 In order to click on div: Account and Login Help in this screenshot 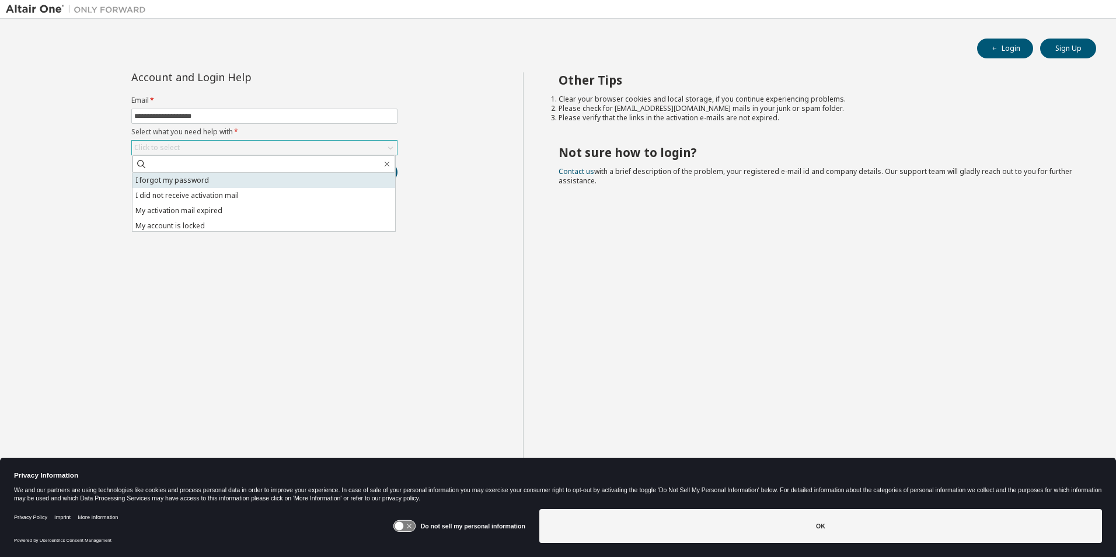, I will do `click(237, 77)`.